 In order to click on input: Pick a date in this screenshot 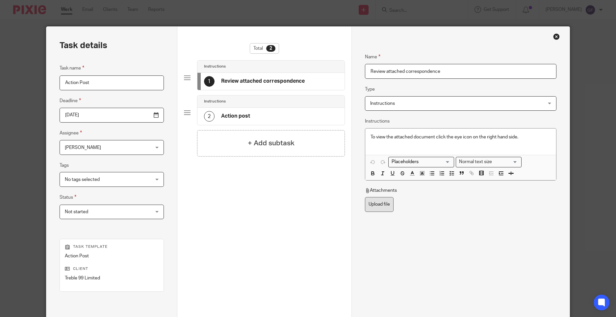, I will do `click(112, 115)`.